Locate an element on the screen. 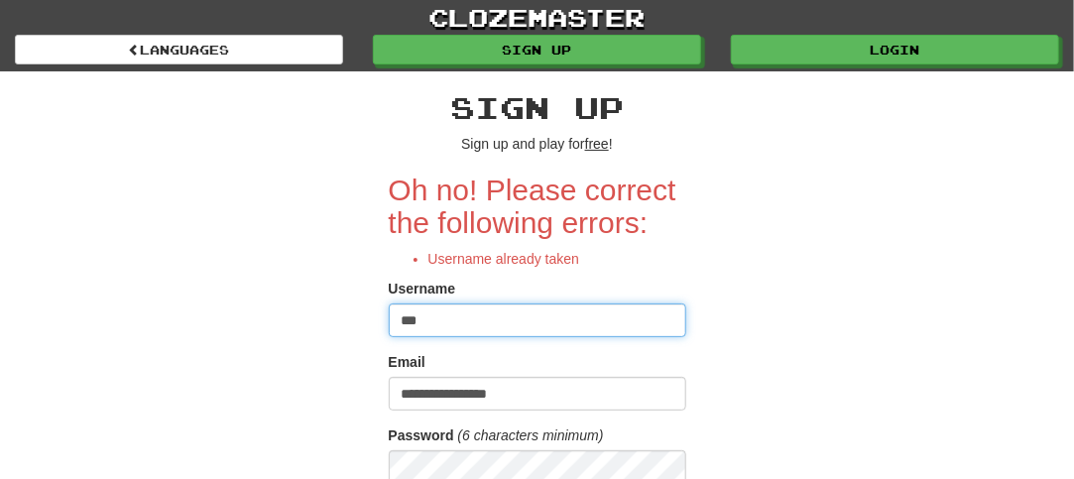 The height and width of the screenshot is (479, 1074). u: free is located at coordinates (597, 144).